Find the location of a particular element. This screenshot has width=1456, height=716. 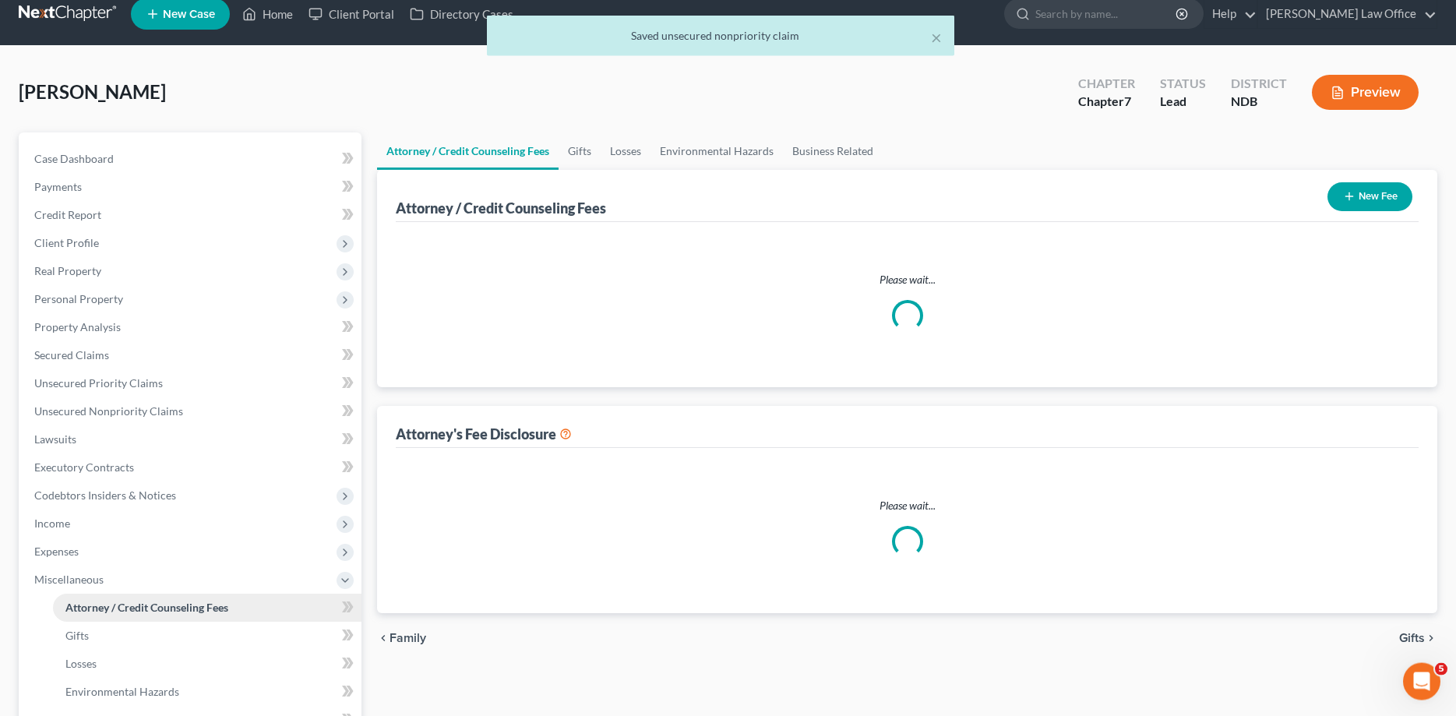

span: Payments is located at coordinates (58, 186).